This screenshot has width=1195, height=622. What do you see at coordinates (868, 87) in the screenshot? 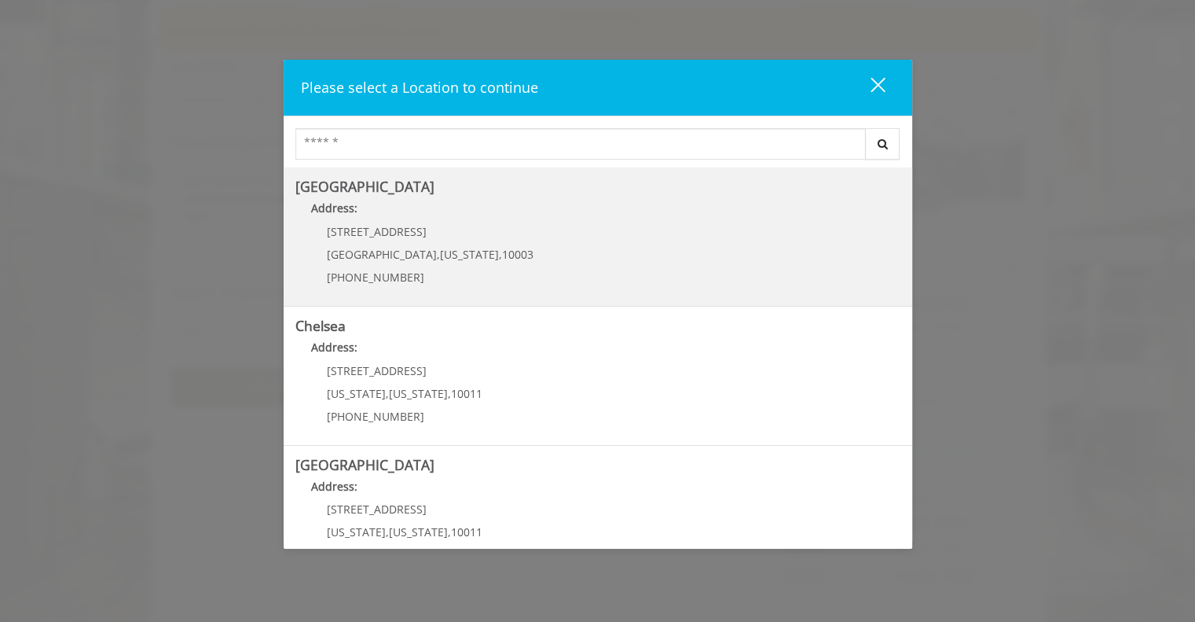
I see `button: close dialog` at bounding box center [868, 87].